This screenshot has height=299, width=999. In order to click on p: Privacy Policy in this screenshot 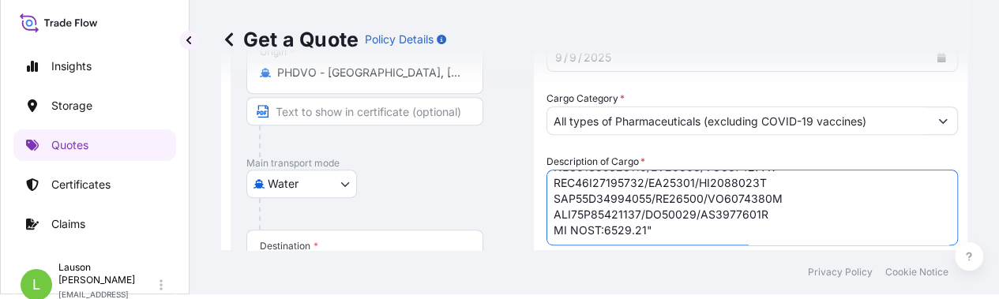, I will do `click(840, 272)`.